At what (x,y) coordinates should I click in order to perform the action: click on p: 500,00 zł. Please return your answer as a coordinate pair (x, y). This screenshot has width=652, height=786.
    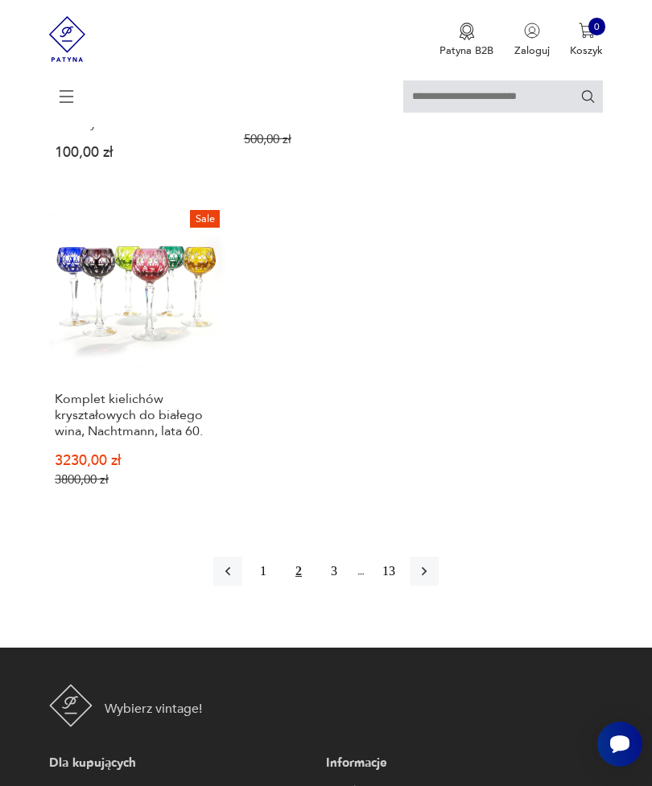
    Looking at the image, I should click on (326, 140).